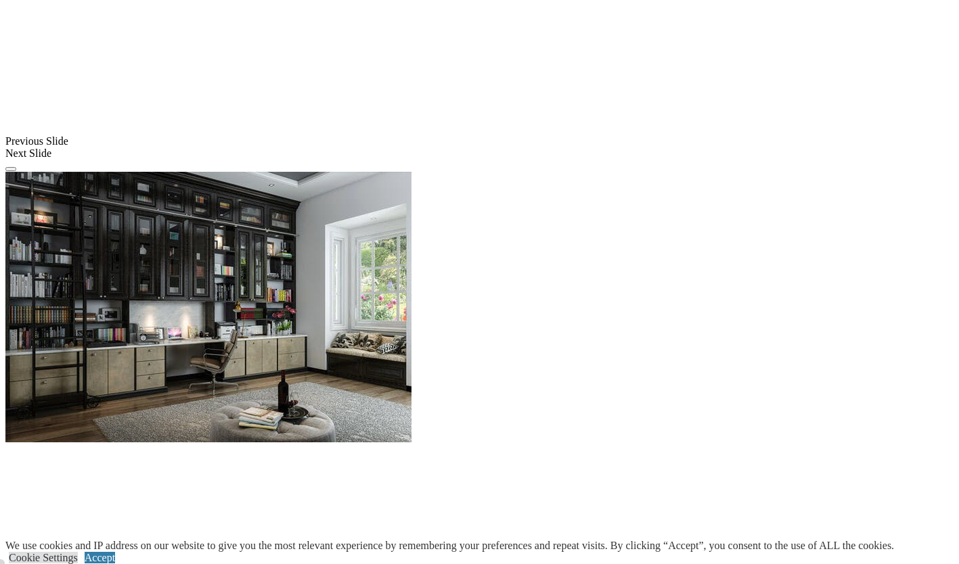  I want to click on div: We use cookies and IP address on our website to give you the most relevant experience by remember..., so click(449, 546).